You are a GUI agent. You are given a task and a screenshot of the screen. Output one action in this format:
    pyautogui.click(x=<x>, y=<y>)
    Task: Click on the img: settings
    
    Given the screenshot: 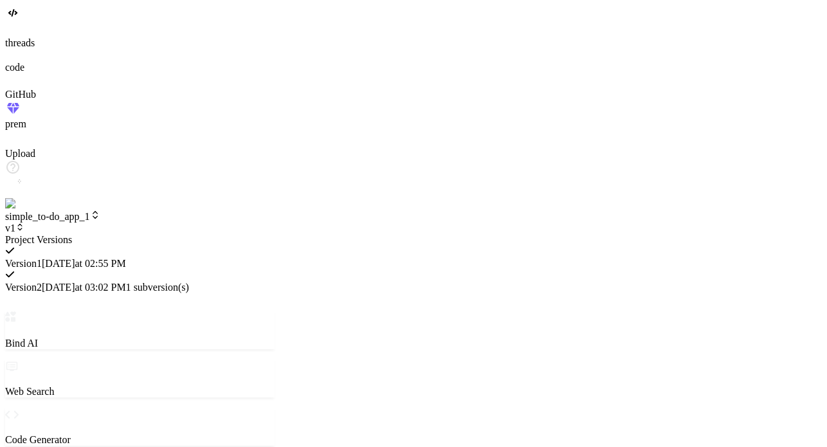 What is the action you would take?
    pyautogui.click(x=26, y=204)
    